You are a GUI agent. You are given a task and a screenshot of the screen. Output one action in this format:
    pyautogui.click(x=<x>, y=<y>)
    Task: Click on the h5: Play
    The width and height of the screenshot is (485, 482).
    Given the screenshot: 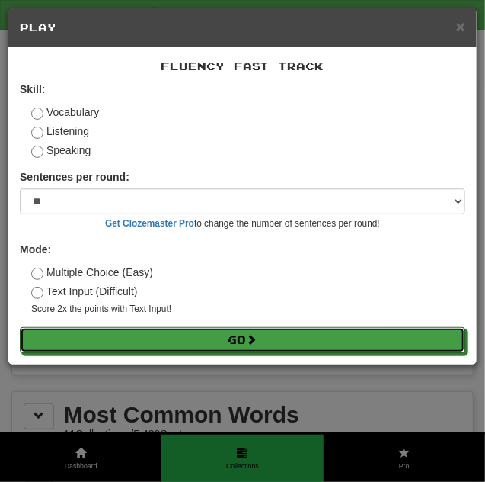 What is the action you would take?
    pyautogui.click(x=242, y=27)
    